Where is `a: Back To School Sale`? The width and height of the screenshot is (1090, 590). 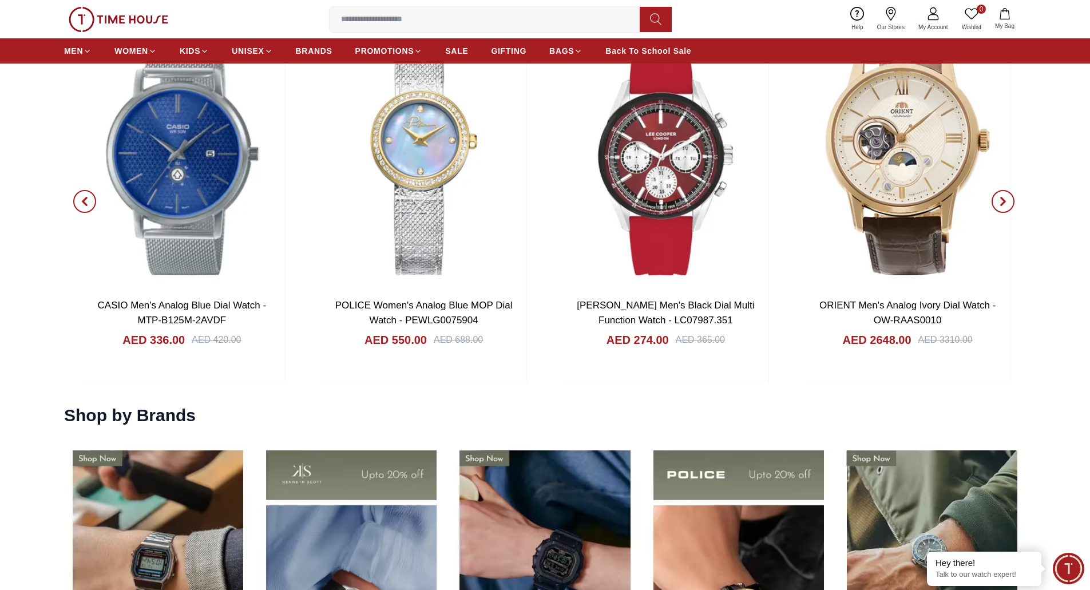
a: Back To School Sale is located at coordinates (648, 51).